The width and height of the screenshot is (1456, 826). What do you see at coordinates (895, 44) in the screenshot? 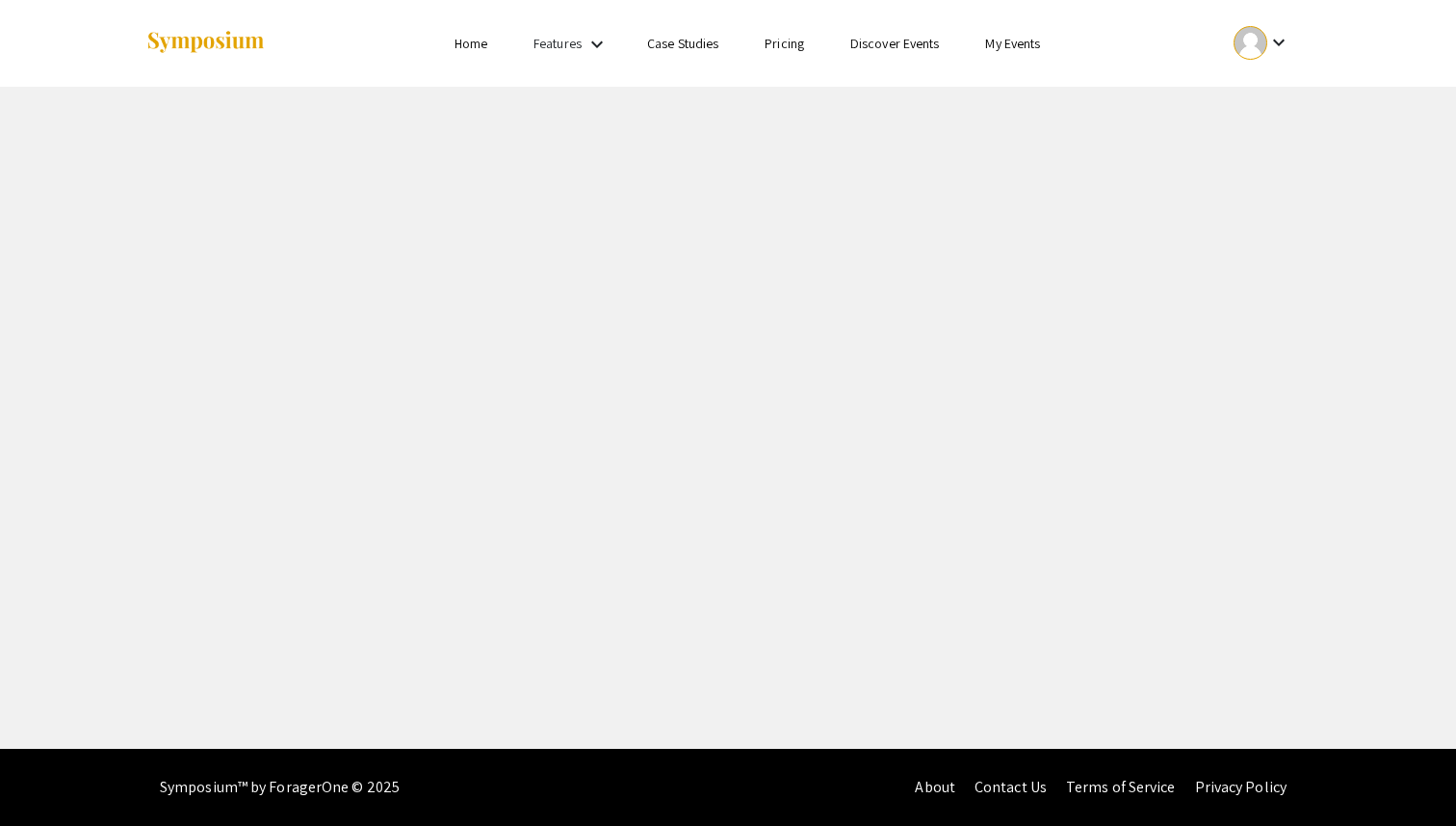
I see `a: Discover Events` at bounding box center [895, 44].